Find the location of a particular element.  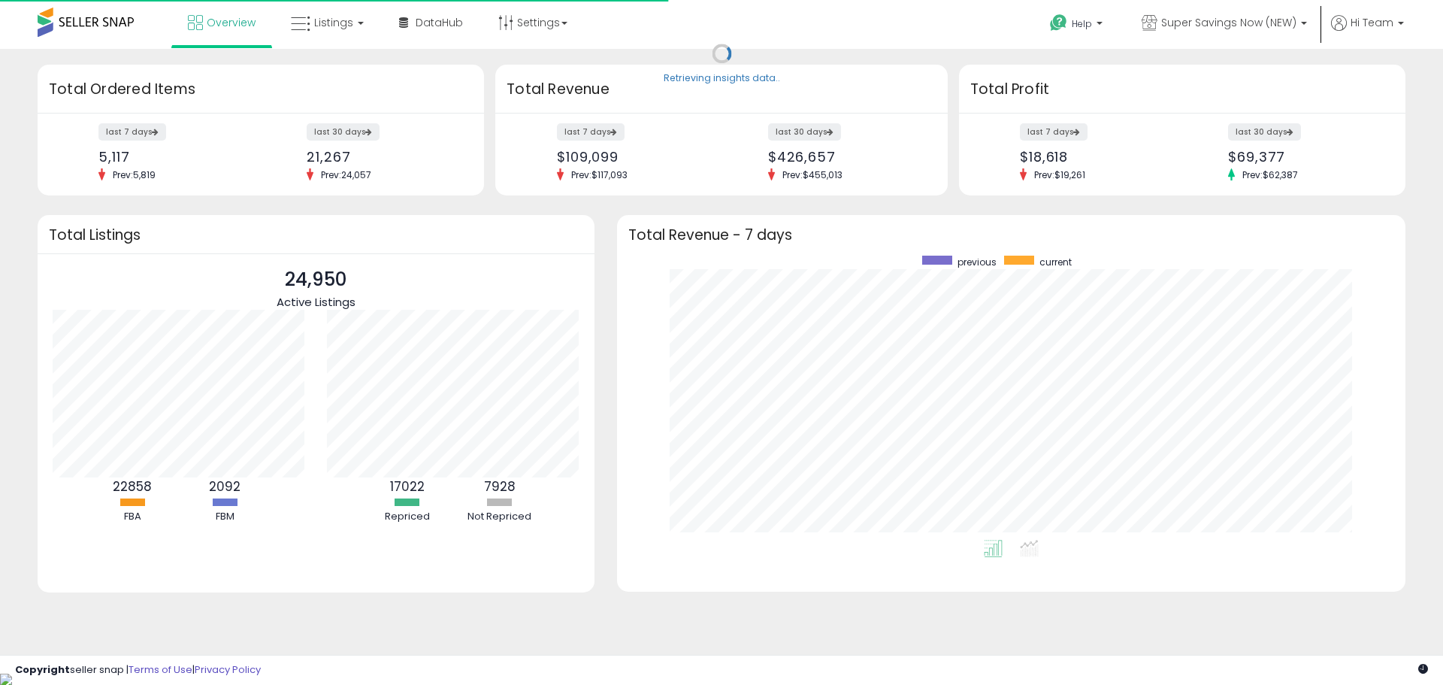

h3: Total Ordered Items is located at coordinates (261, 89).